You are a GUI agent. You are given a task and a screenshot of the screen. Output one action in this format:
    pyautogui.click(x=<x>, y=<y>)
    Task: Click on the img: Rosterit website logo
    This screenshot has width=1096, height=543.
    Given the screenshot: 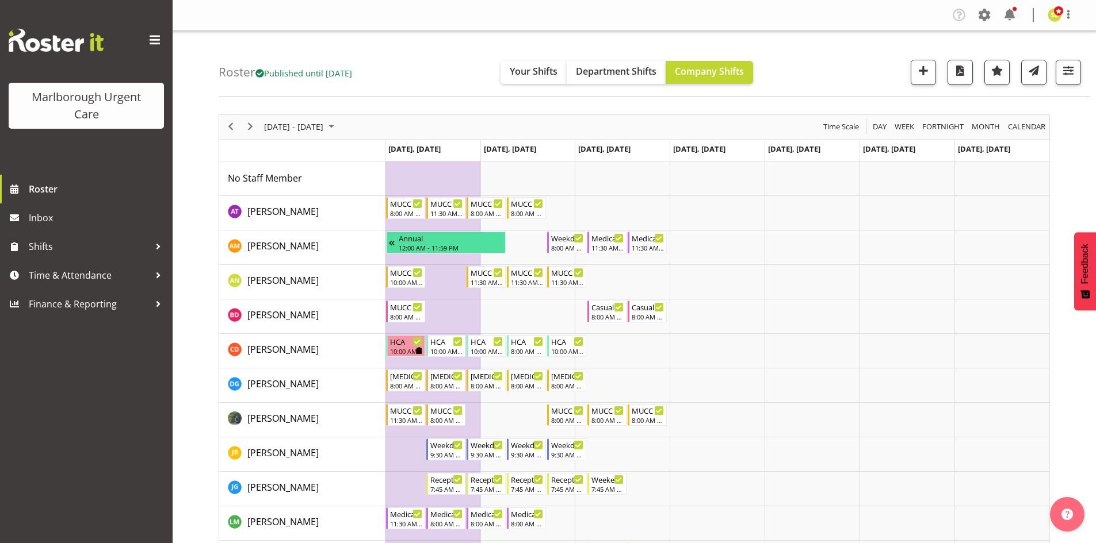 What is the action you would take?
    pyautogui.click(x=56, y=40)
    